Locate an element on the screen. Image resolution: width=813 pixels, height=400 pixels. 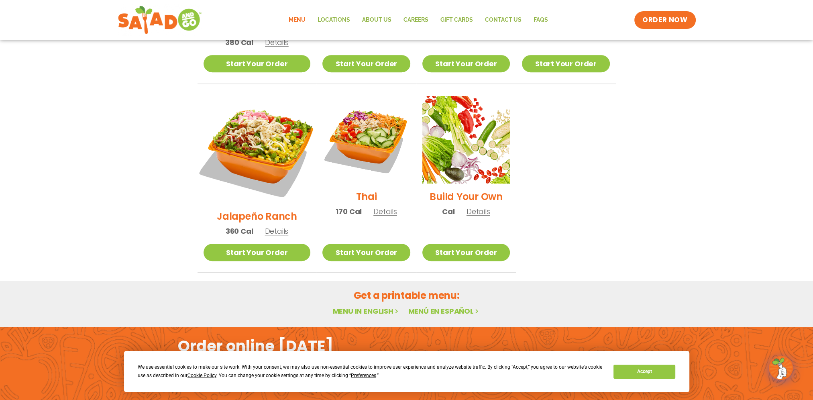
nav: Menu is located at coordinates (419, 20).